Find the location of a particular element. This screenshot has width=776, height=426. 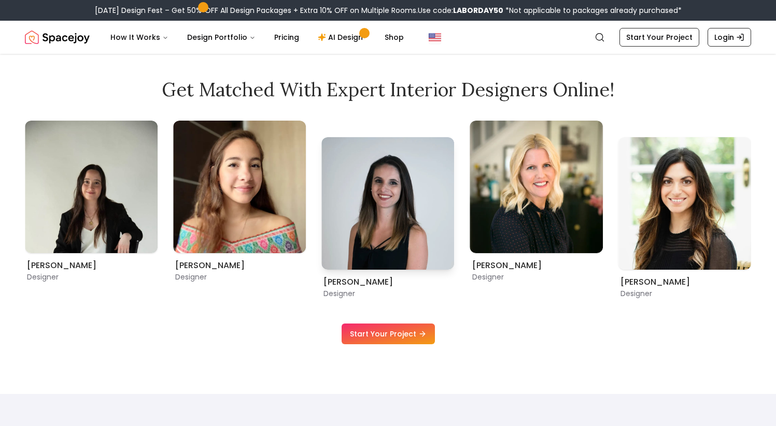

img: Grazia Decanini is located at coordinates (91, 187).